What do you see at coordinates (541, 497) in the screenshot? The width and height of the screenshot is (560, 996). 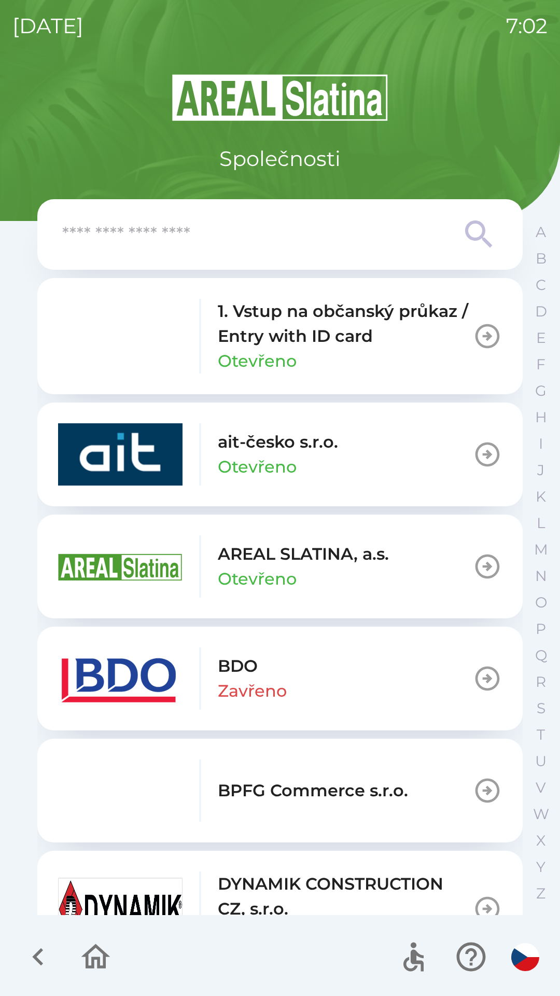 I see `p: K` at bounding box center [541, 497].